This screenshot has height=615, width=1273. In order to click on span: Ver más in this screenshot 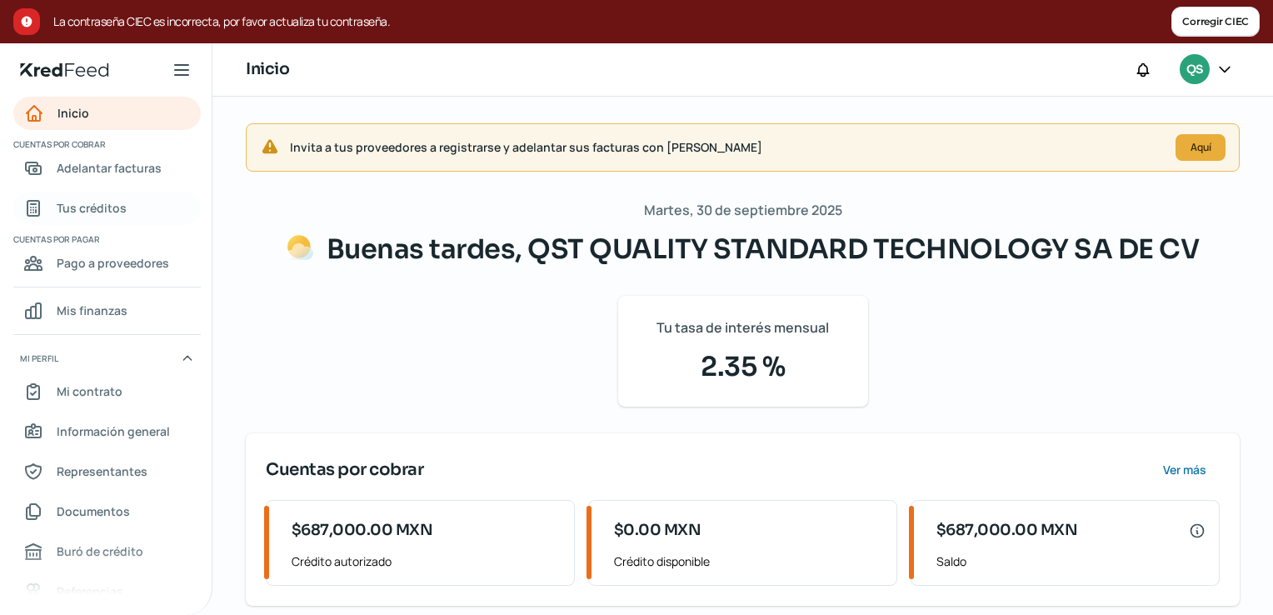, I will do `click(1185, 470)`.